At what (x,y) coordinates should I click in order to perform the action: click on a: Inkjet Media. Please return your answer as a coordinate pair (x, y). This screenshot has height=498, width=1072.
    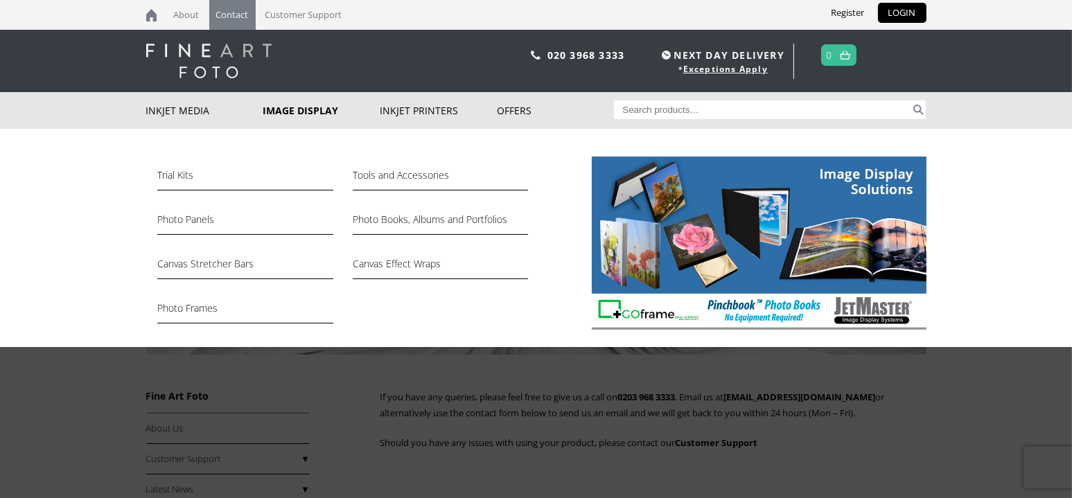
    Looking at the image, I should click on (205, 110).